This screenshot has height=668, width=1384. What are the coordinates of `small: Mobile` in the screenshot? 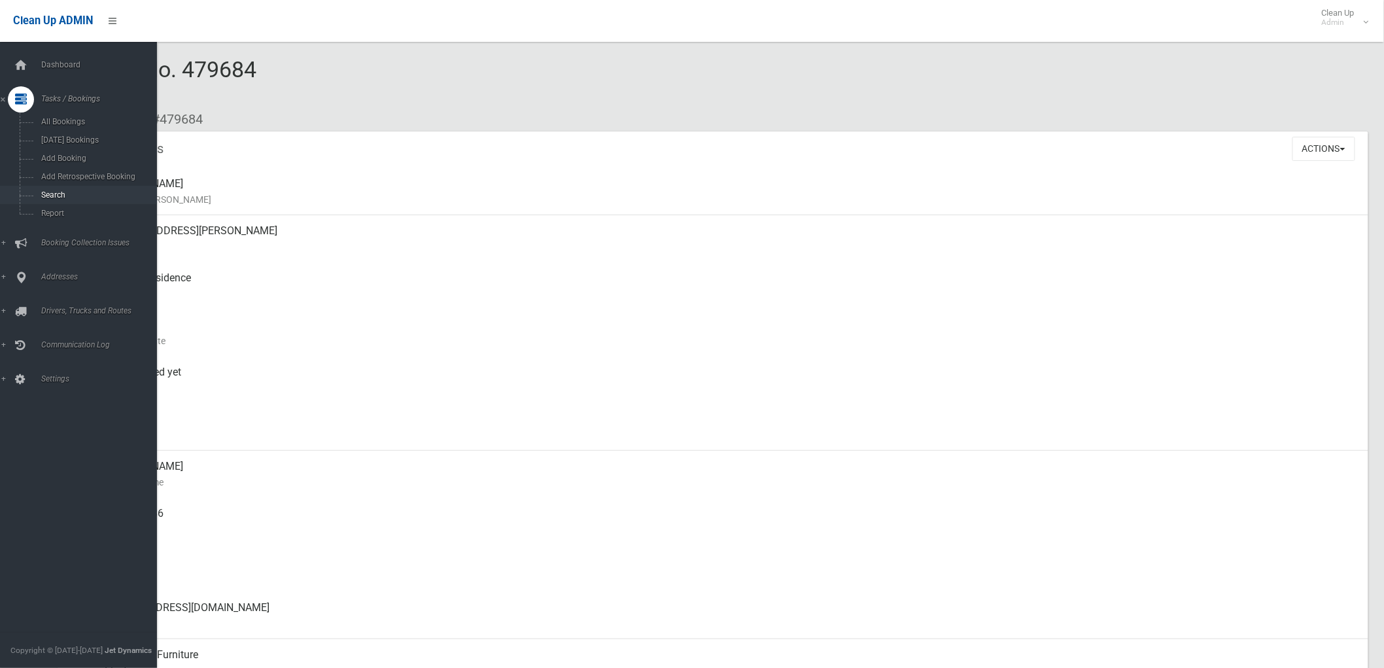 It's located at (731, 529).